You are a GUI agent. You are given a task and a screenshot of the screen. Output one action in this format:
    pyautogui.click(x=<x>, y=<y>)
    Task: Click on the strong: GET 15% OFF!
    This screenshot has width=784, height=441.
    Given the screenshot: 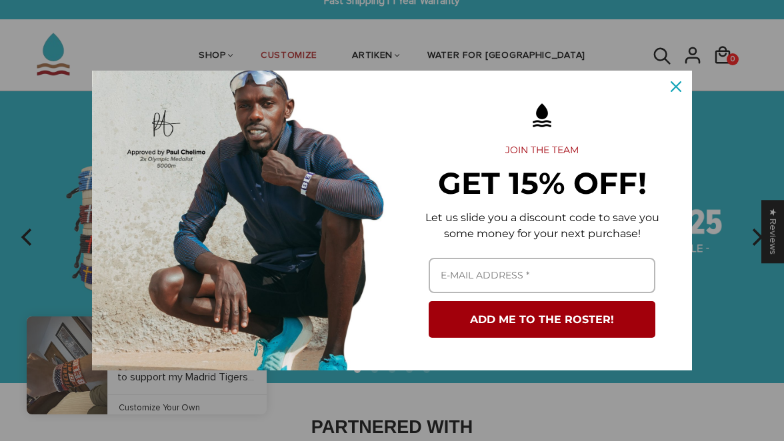 What is the action you would take?
    pyautogui.click(x=542, y=183)
    